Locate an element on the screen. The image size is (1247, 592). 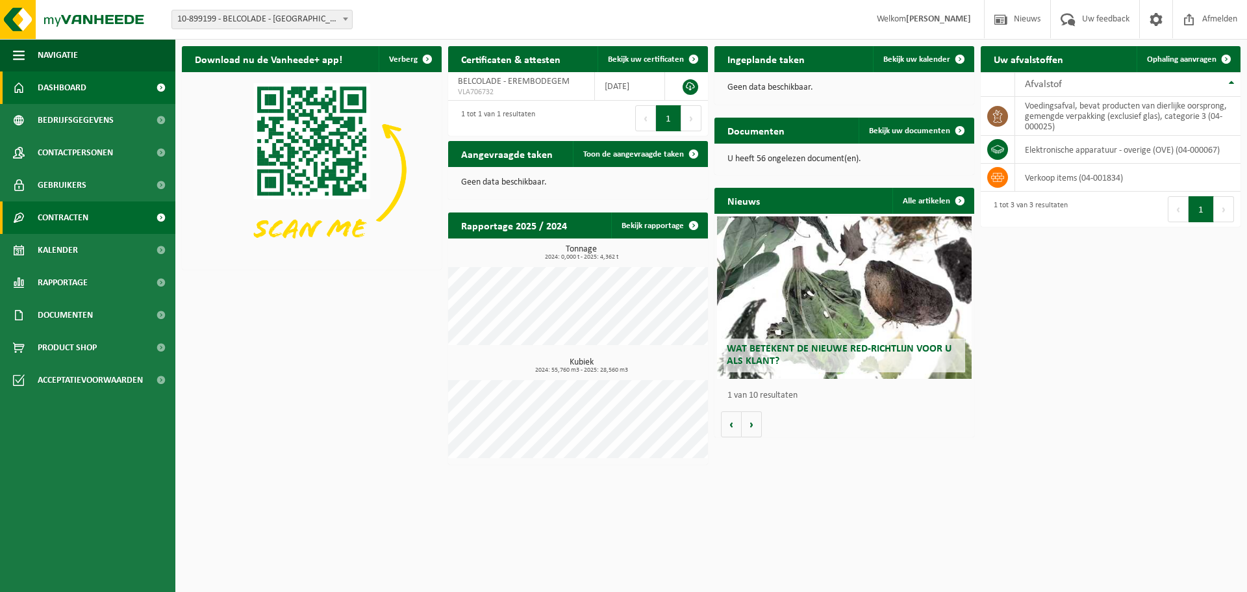
span: Bekijk uw kalender is located at coordinates (917, 59).